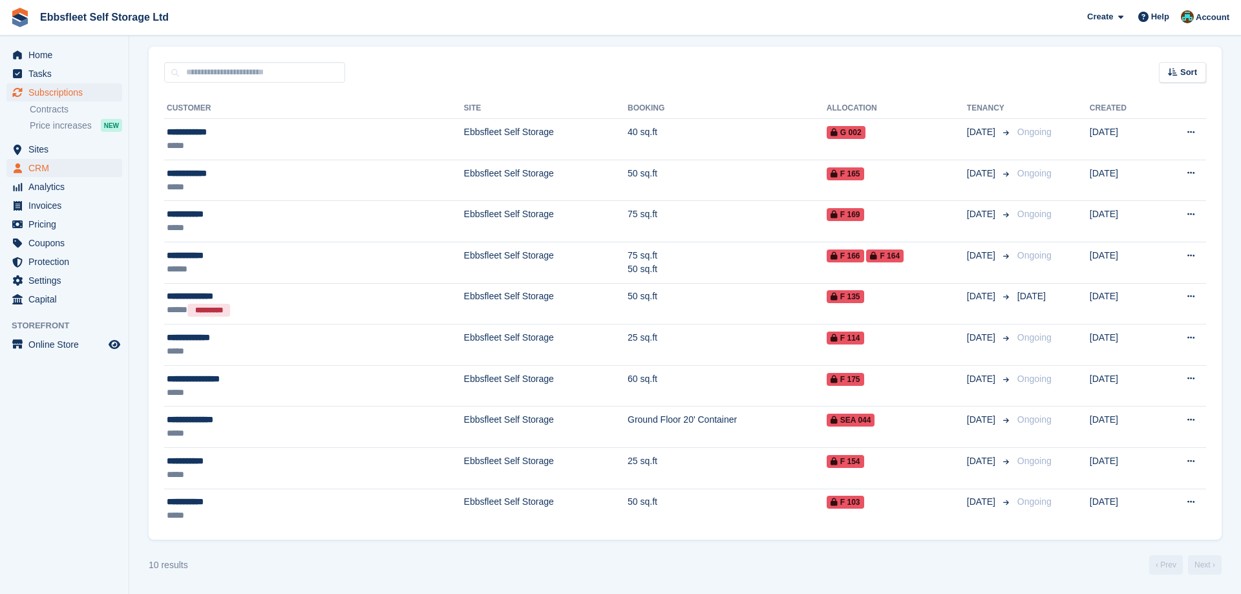 The height and width of the screenshot is (594, 1241). I want to click on td: 60 sq.ft, so click(727, 386).